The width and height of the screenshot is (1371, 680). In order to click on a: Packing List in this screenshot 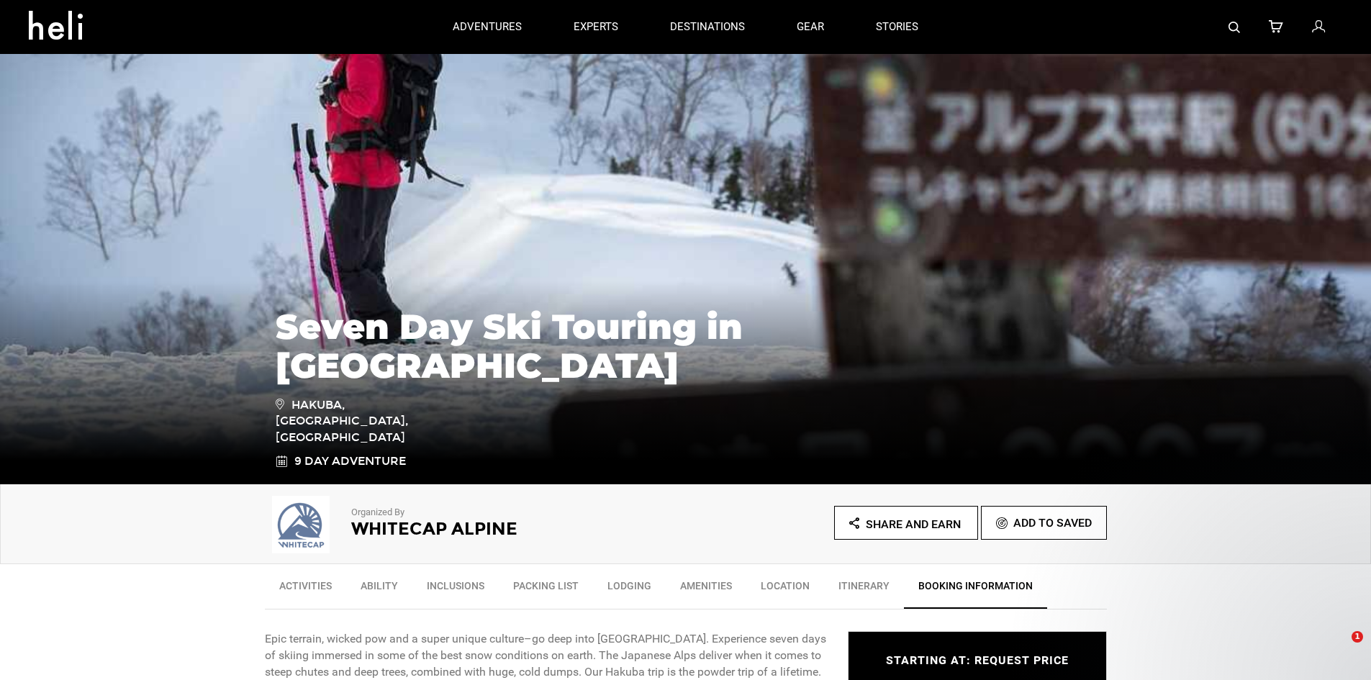, I will do `click(546, 590)`.